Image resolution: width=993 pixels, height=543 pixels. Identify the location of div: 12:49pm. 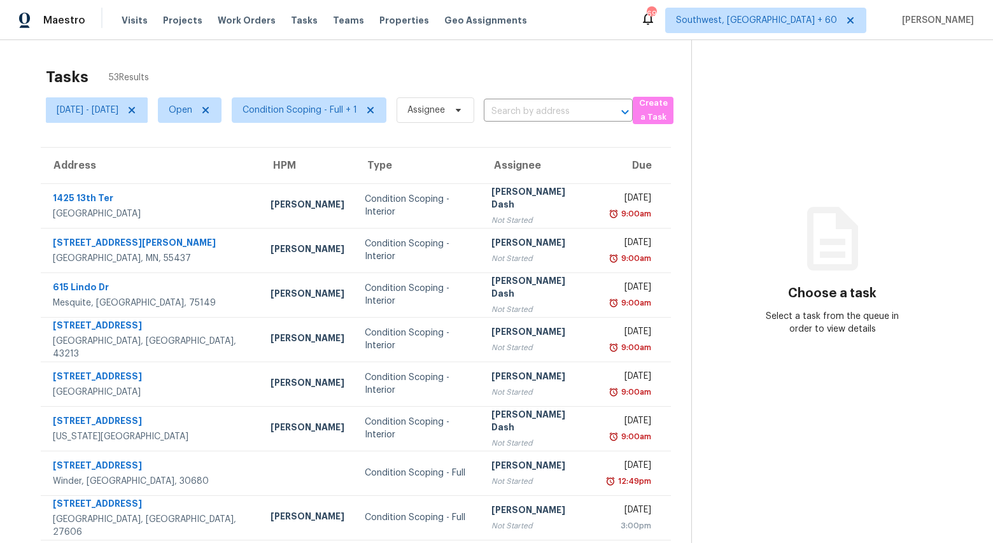
(633, 481).